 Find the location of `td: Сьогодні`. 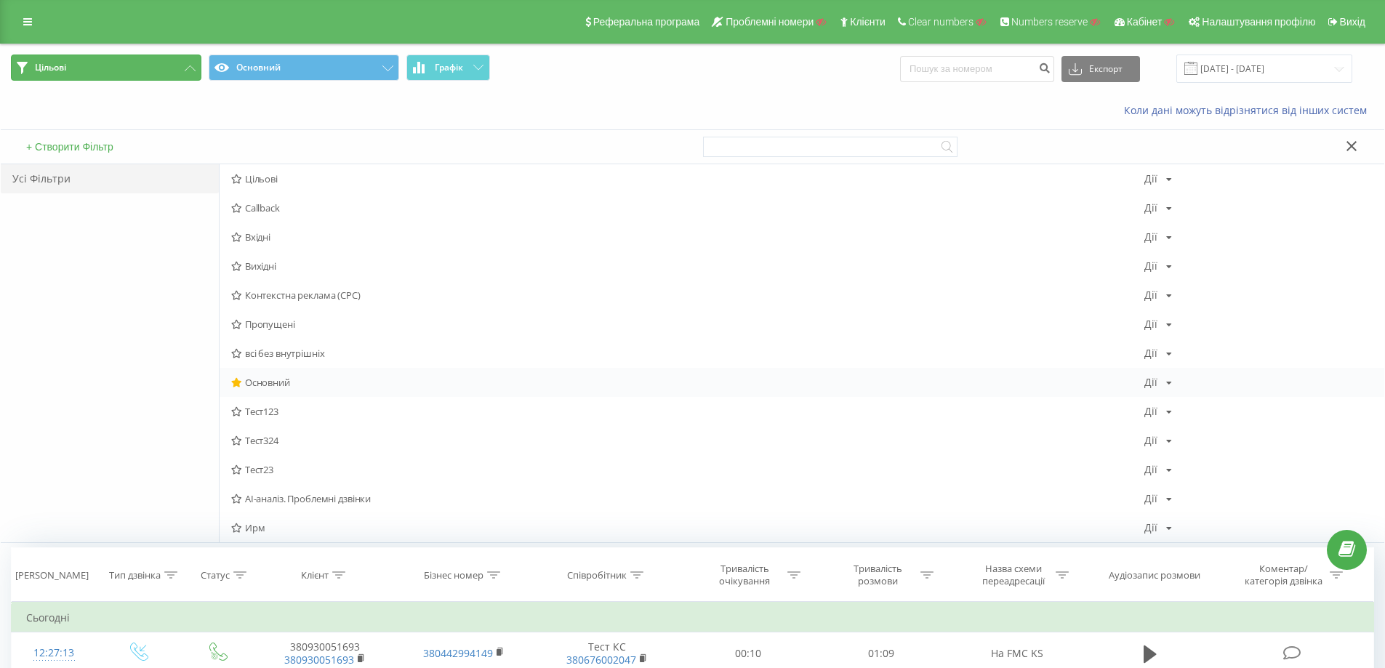

td: Сьогодні is located at coordinates (693, 618).